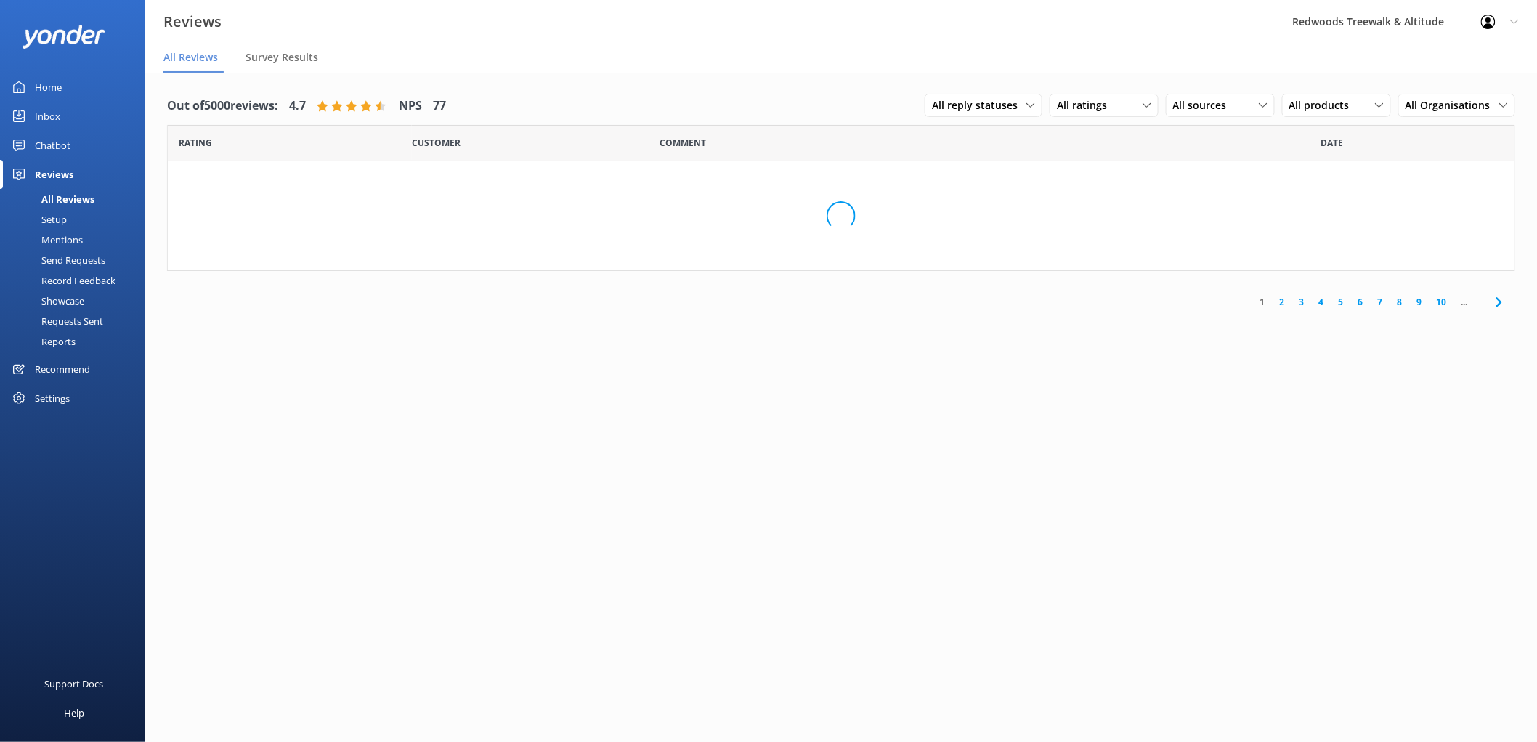  I want to click on h4: Out of 5000 reviews:, so click(222, 106).